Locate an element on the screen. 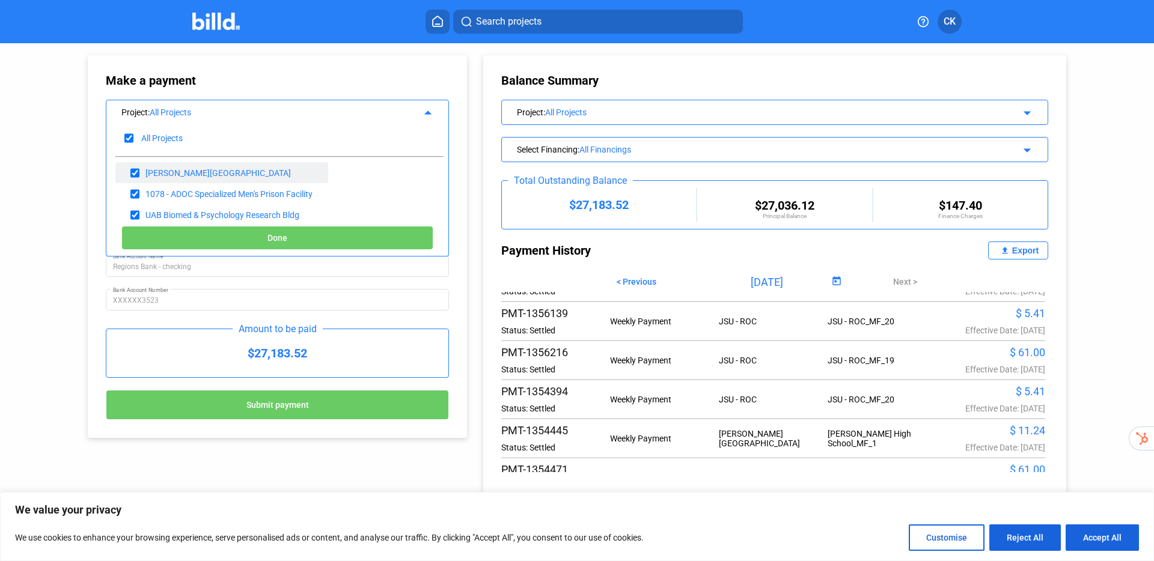  div: All Financings is located at coordinates (780, 150).